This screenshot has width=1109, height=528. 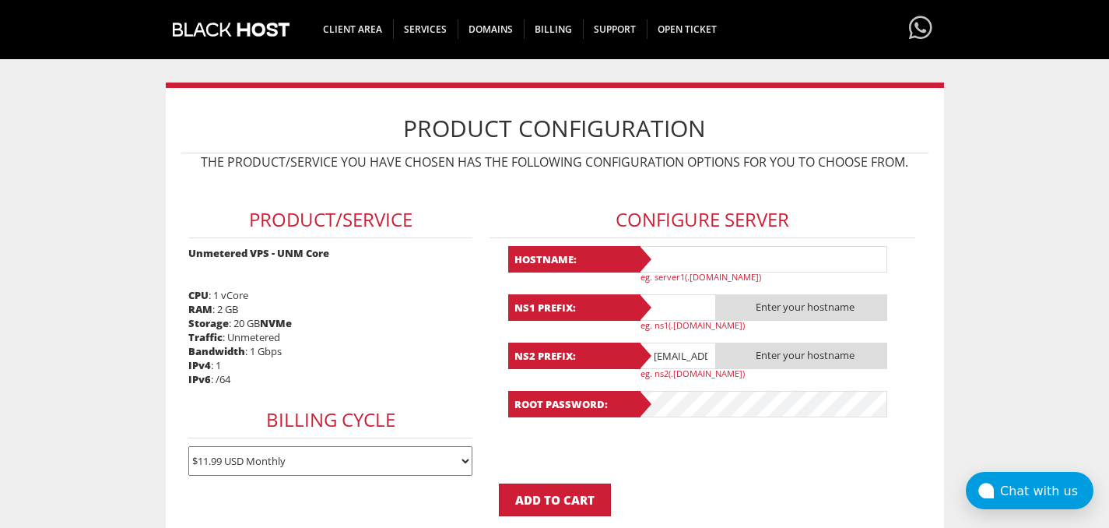 I want to click on input: Add to Cart, so click(x=555, y=500).